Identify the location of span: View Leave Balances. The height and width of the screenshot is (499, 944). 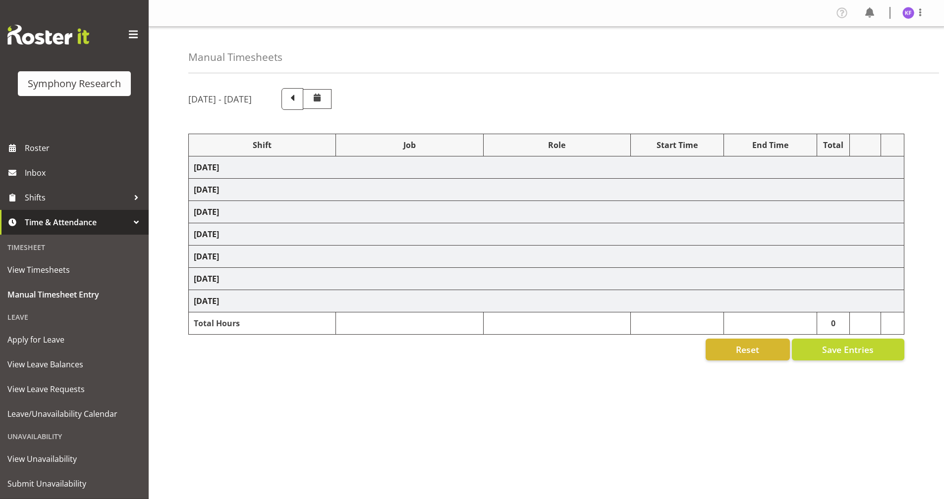
(74, 365).